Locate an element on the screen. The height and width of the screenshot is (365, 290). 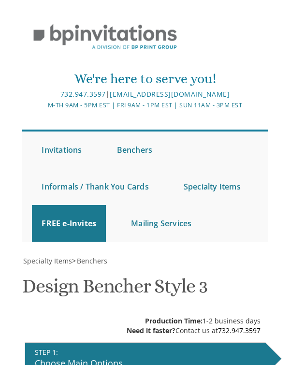
div: 1-2 business days Contact us at is located at coordinates (193, 326).